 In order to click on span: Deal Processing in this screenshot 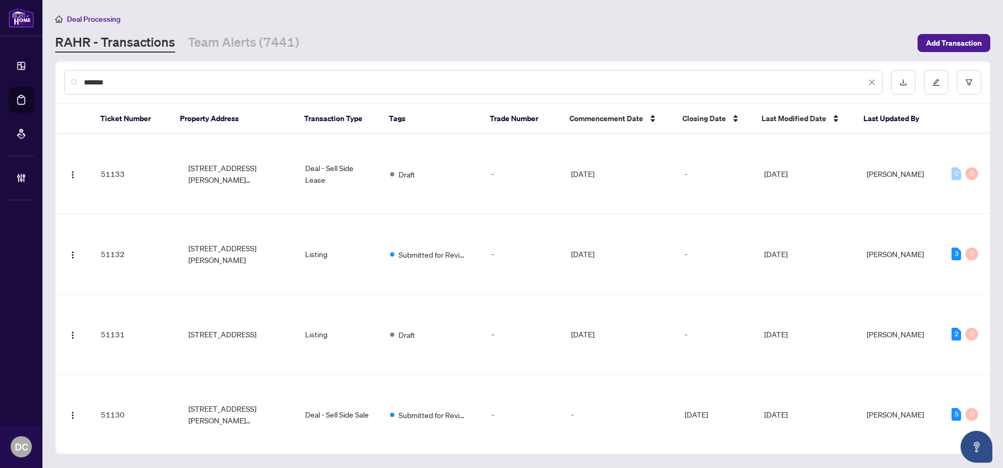, I will do `click(93, 19)`.